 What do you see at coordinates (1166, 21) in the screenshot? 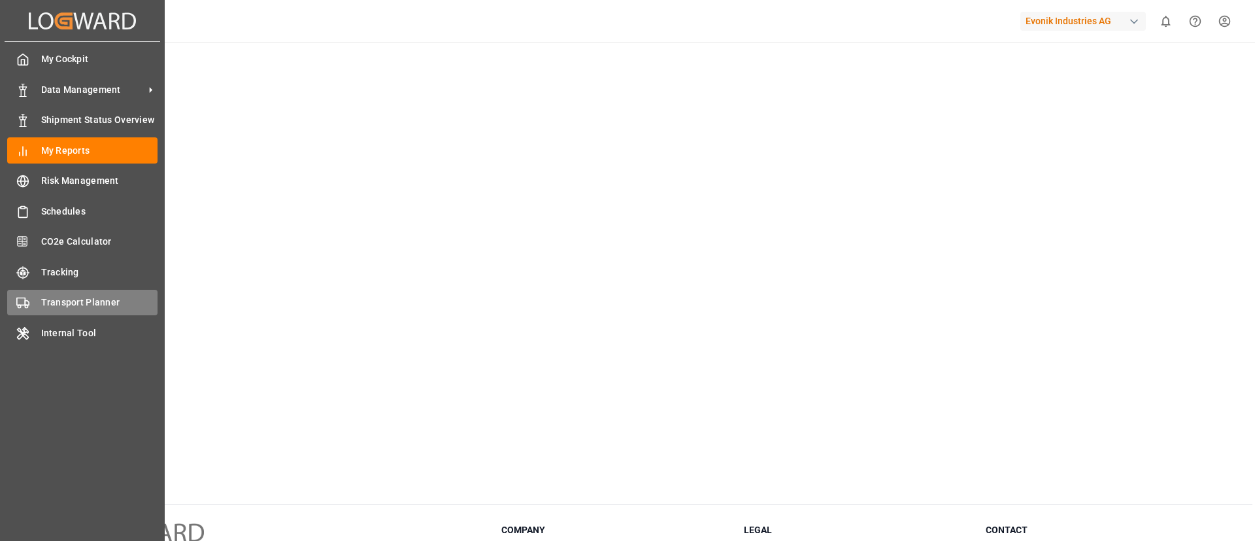
I see `button: show 0 new notifications` at bounding box center [1166, 21].